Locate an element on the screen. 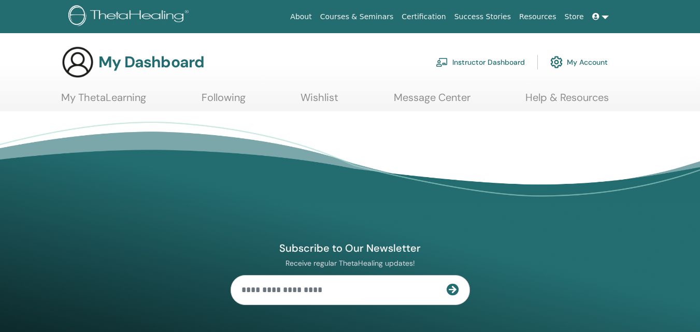 Image resolution: width=700 pixels, height=332 pixels. a: About is located at coordinates (301, 17).